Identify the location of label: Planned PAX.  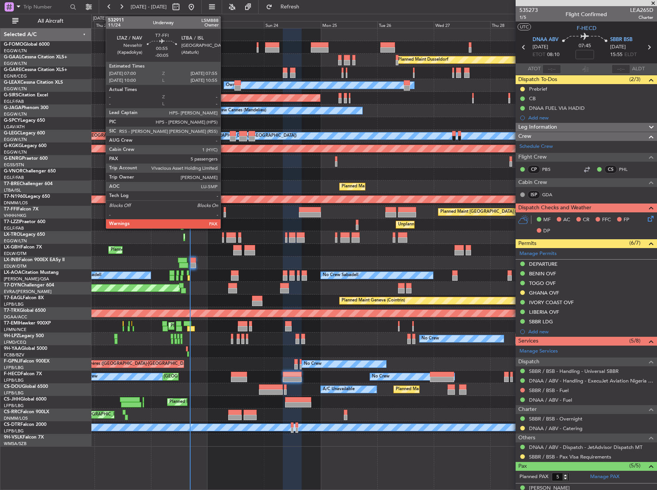
(534, 477).